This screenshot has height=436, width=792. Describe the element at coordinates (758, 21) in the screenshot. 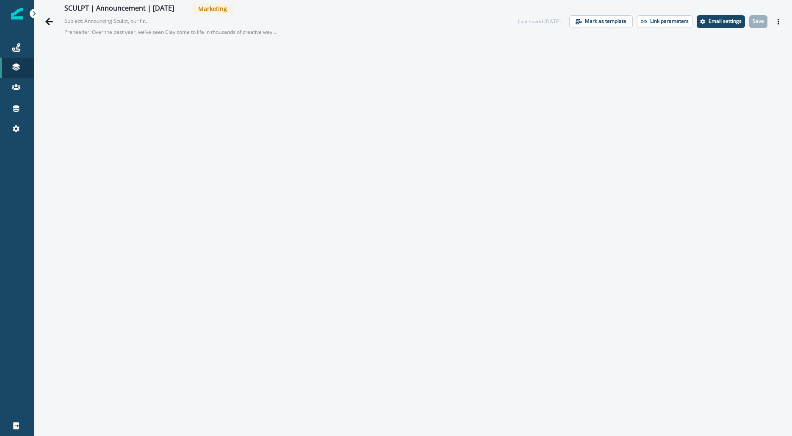

I see `p: Save` at that location.